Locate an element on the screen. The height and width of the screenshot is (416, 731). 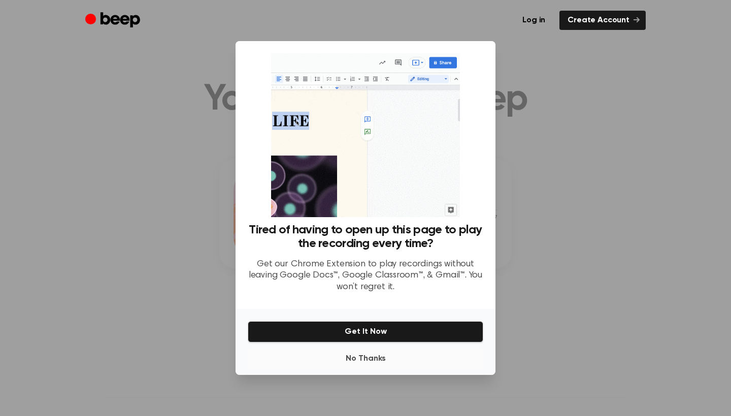
p: Get our Chrome Extension to play recordings without leaving Google Docs™, Google Classroom™, & Gm... is located at coordinates (365, 276).